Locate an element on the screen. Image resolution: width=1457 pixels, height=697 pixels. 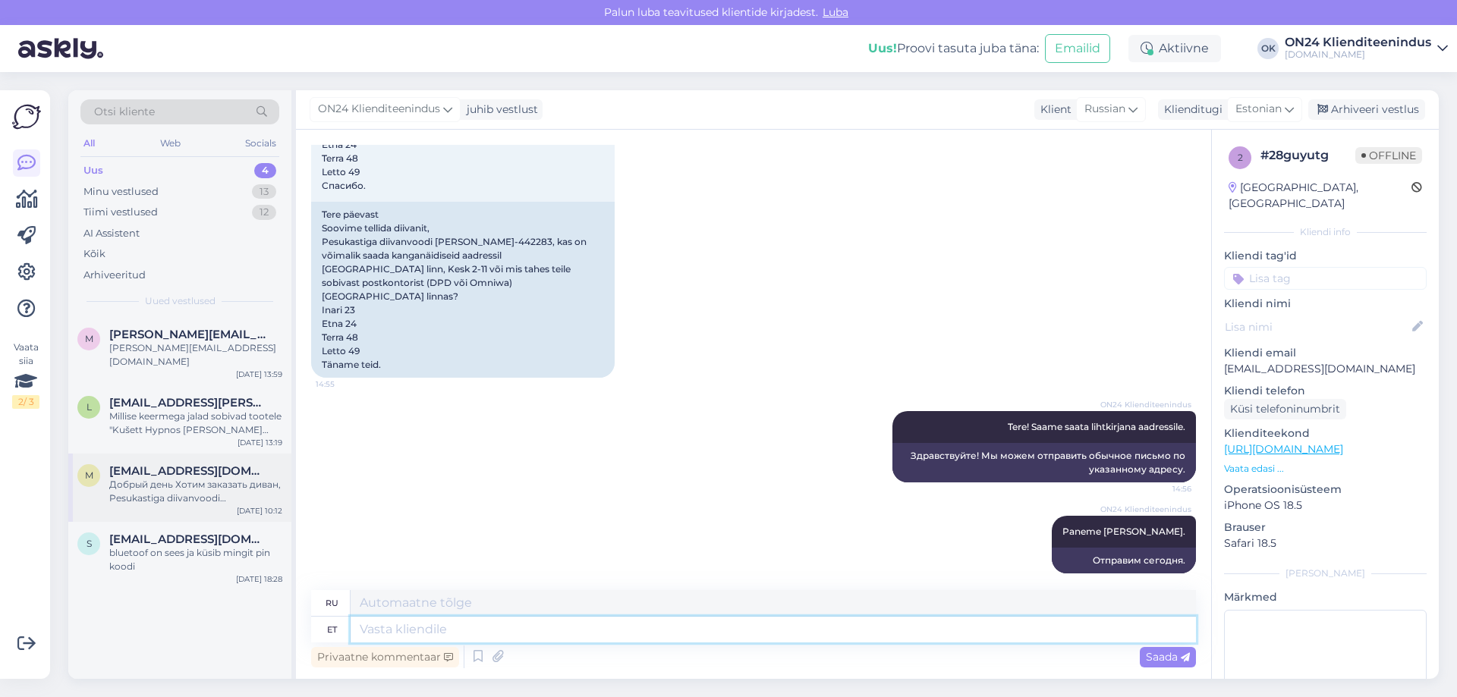
p: Kliendi telefon is located at coordinates (1325, 391).